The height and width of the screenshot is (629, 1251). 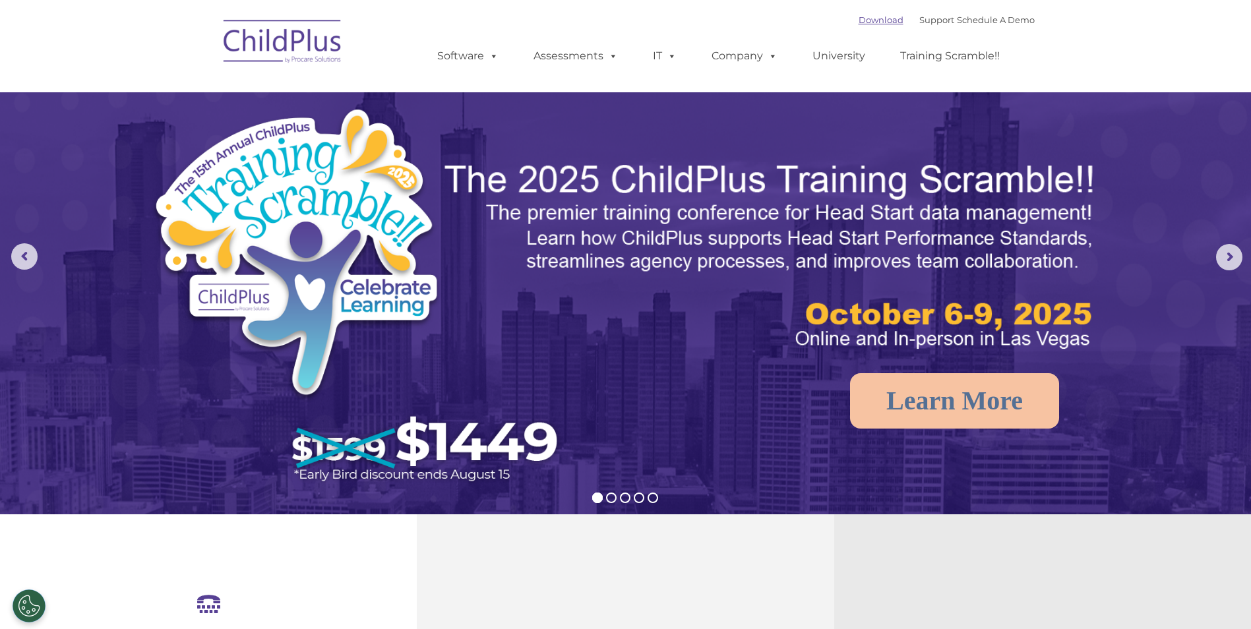 What do you see at coordinates (996, 20) in the screenshot?
I see `a: Schedule A Demo` at bounding box center [996, 20].